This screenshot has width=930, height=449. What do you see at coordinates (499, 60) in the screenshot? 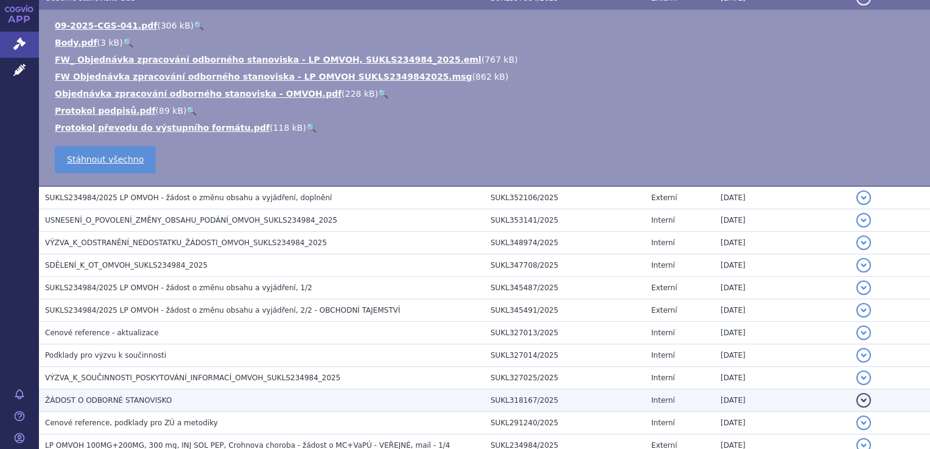
I see `span: 767 kB` at bounding box center [499, 60].